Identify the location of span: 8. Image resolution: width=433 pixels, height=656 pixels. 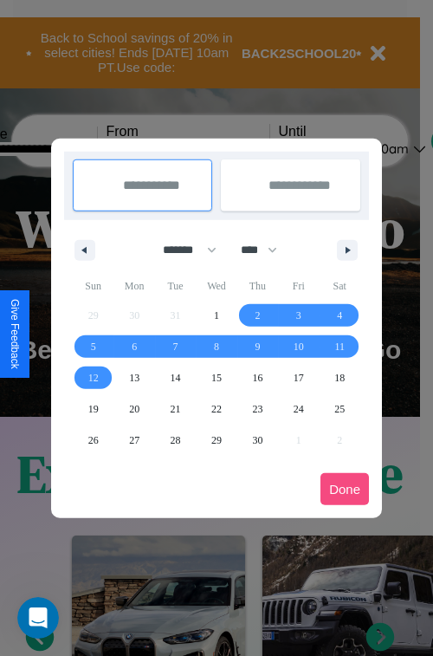
(217, 346).